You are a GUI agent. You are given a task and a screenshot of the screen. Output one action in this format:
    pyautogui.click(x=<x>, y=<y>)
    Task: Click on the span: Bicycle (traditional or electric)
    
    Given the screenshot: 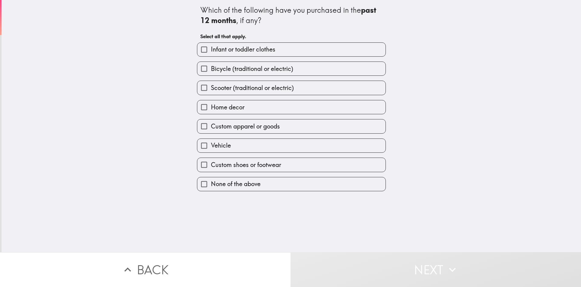 What is the action you would take?
    pyautogui.click(x=252, y=69)
    